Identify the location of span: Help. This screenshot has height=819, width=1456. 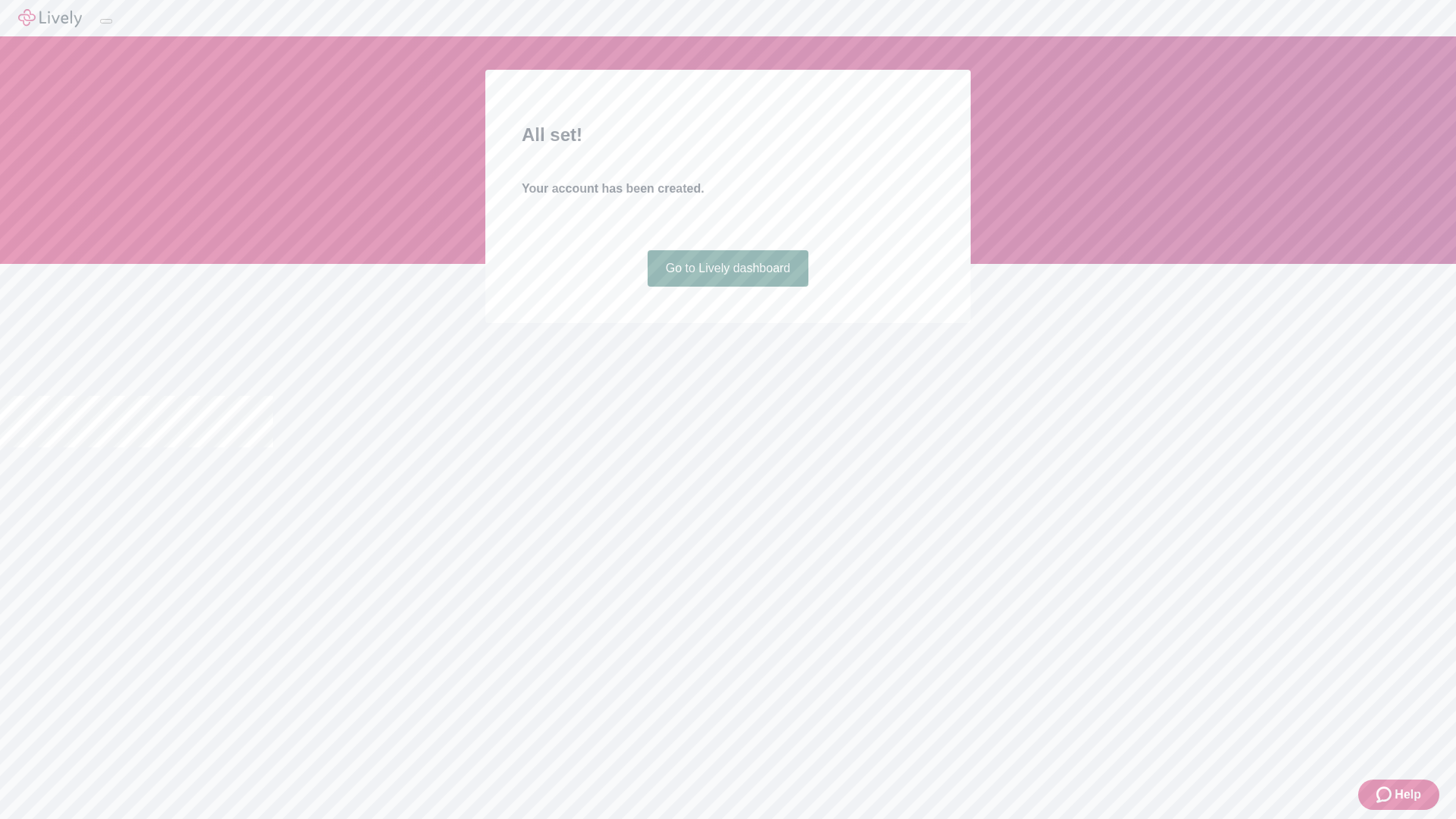
(1407, 795).